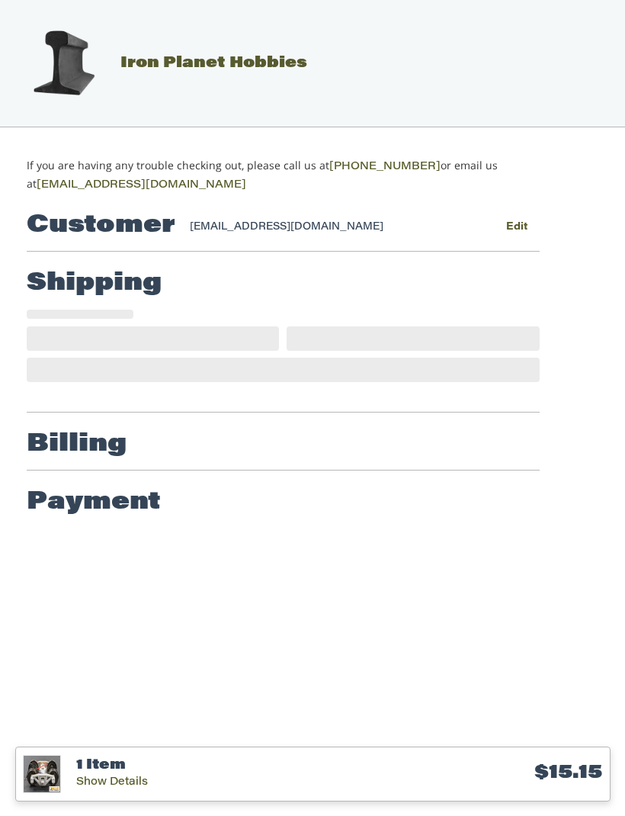 The image size is (625, 816). What do you see at coordinates (470, 773) in the screenshot?
I see `h3: $15.15` at bounding box center [470, 773].